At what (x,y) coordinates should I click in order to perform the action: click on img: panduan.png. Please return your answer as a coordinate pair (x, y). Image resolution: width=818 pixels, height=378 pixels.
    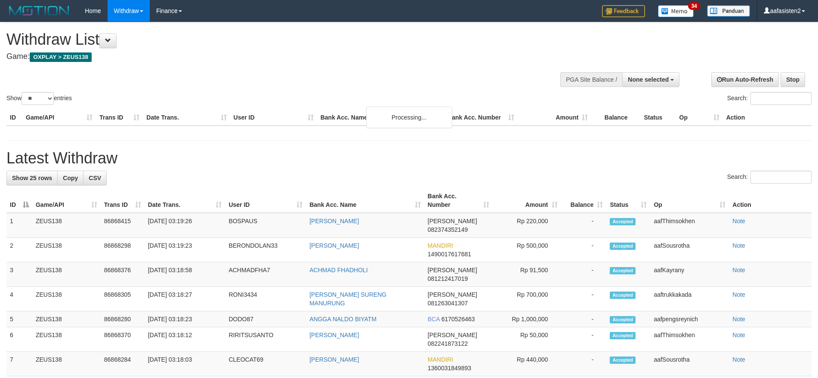
    Looking at the image, I should click on (729, 11).